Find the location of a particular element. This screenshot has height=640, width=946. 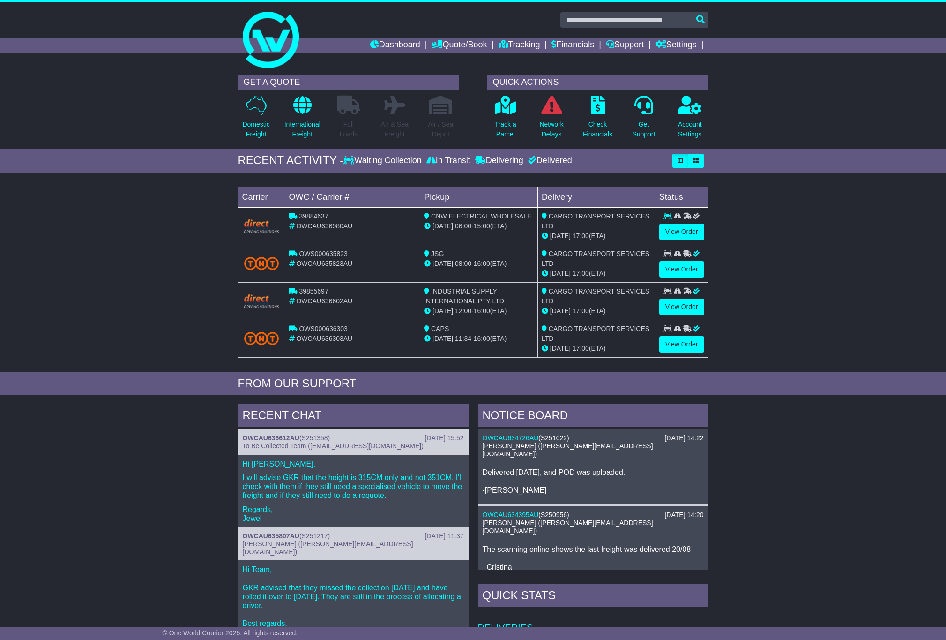

span: OWS000635823 is located at coordinates (323, 254).